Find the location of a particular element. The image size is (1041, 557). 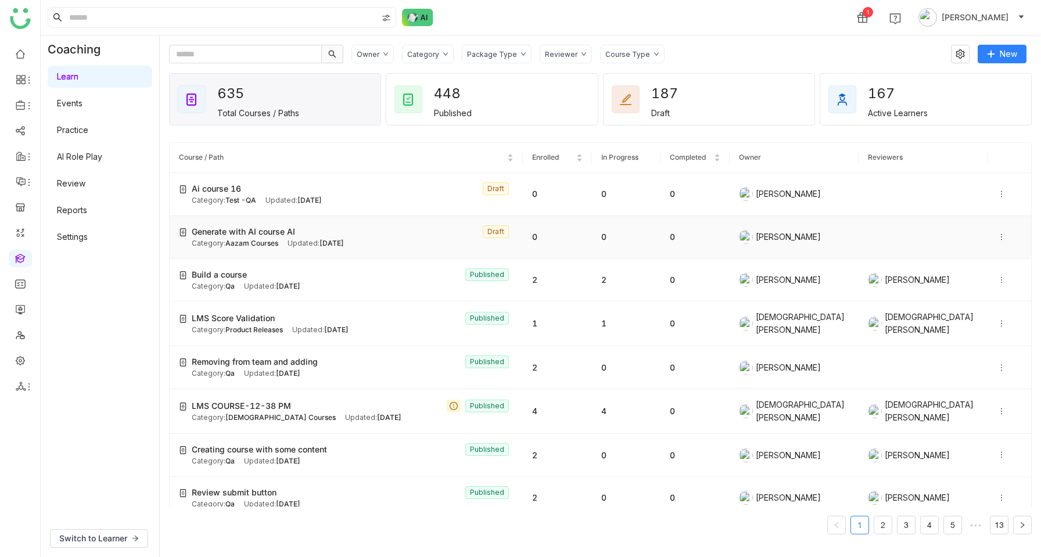

span: Completed is located at coordinates (688, 157).